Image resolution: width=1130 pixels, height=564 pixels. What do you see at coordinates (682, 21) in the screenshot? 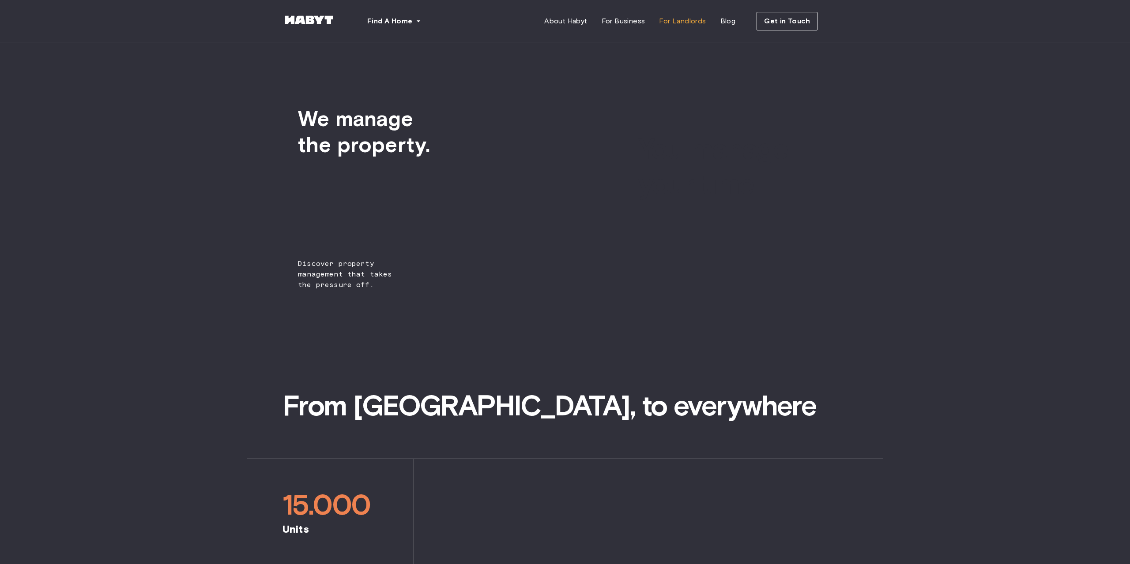
I see `a: For Landlords` at bounding box center [682, 21].